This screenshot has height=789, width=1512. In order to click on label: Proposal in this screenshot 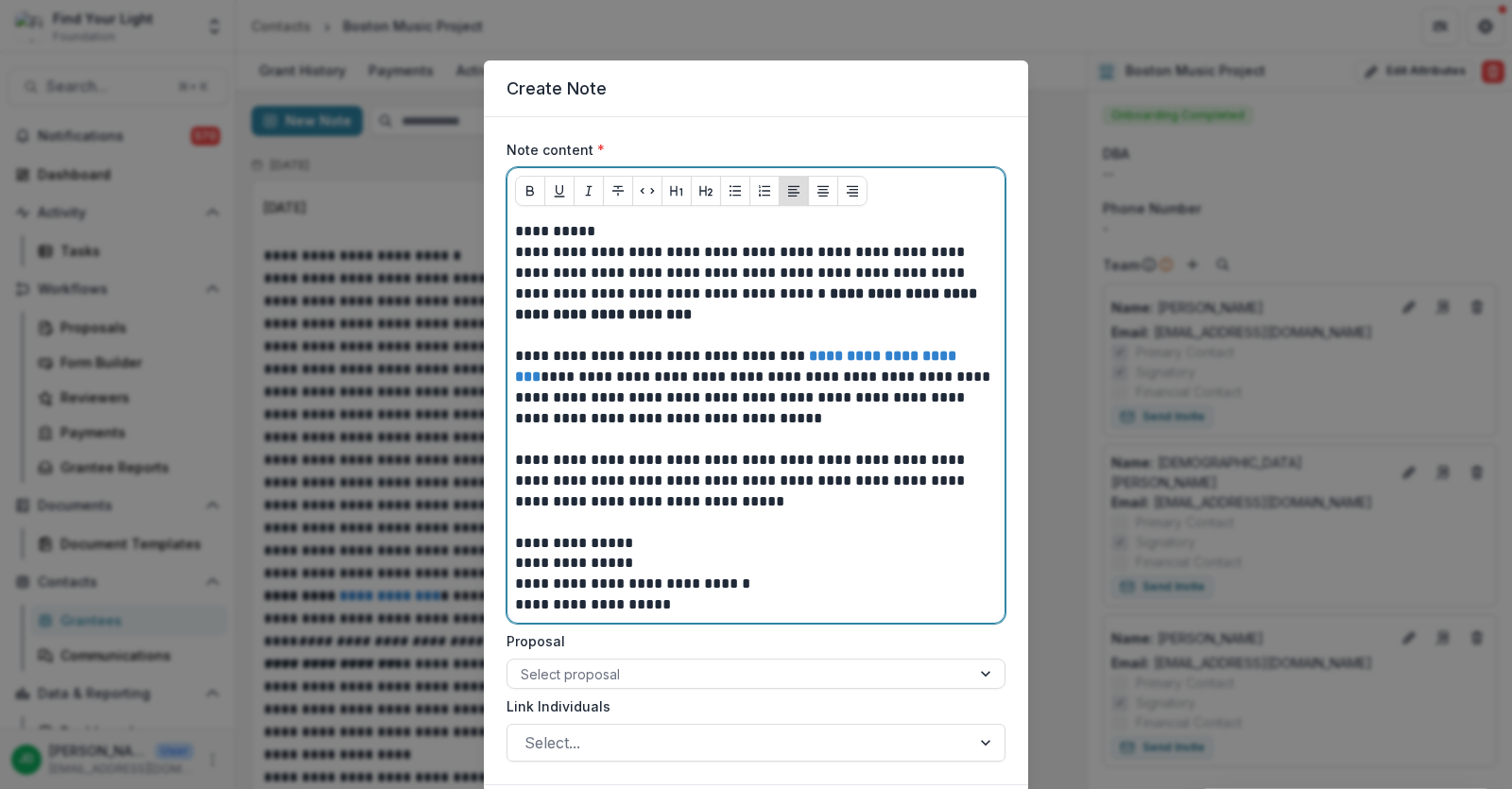, I will do `click(750, 641)`.